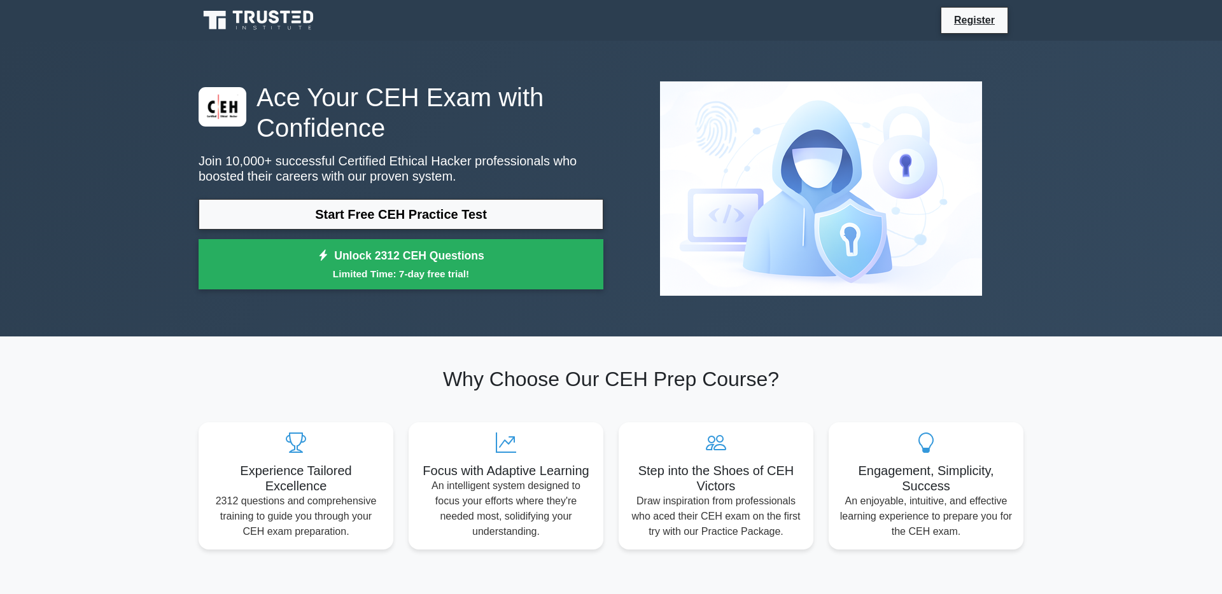  What do you see at coordinates (401, 214) in the screenshot?
I see `a: Start Free CEH Practice Test` at bounding box center [401, 214].